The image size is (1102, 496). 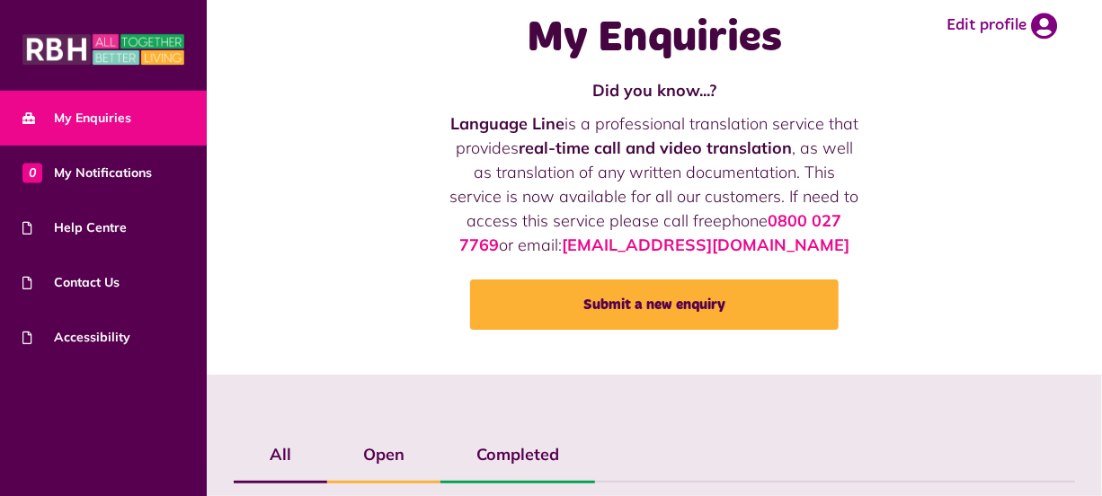 What do you see at coordinates (76, 337) in the screenshot?
I see `span: Accessibility` at bounding box center [76, 337].